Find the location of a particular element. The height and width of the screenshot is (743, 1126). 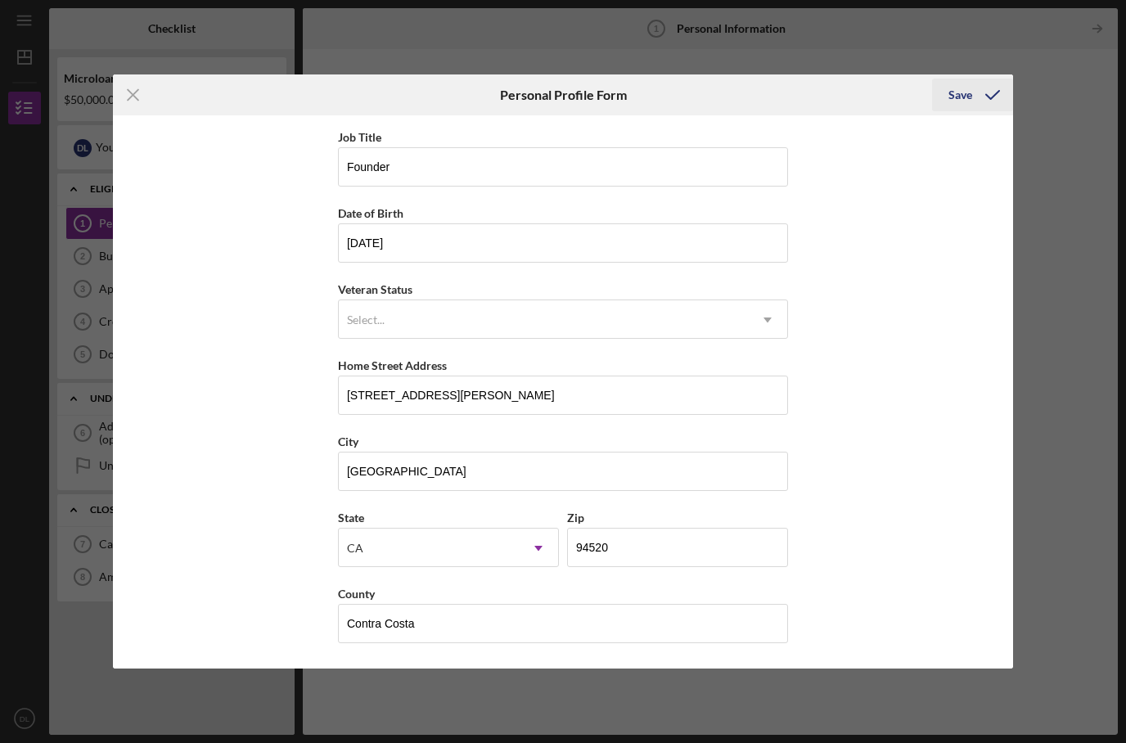

label: City is located at coordinates (348, 441).